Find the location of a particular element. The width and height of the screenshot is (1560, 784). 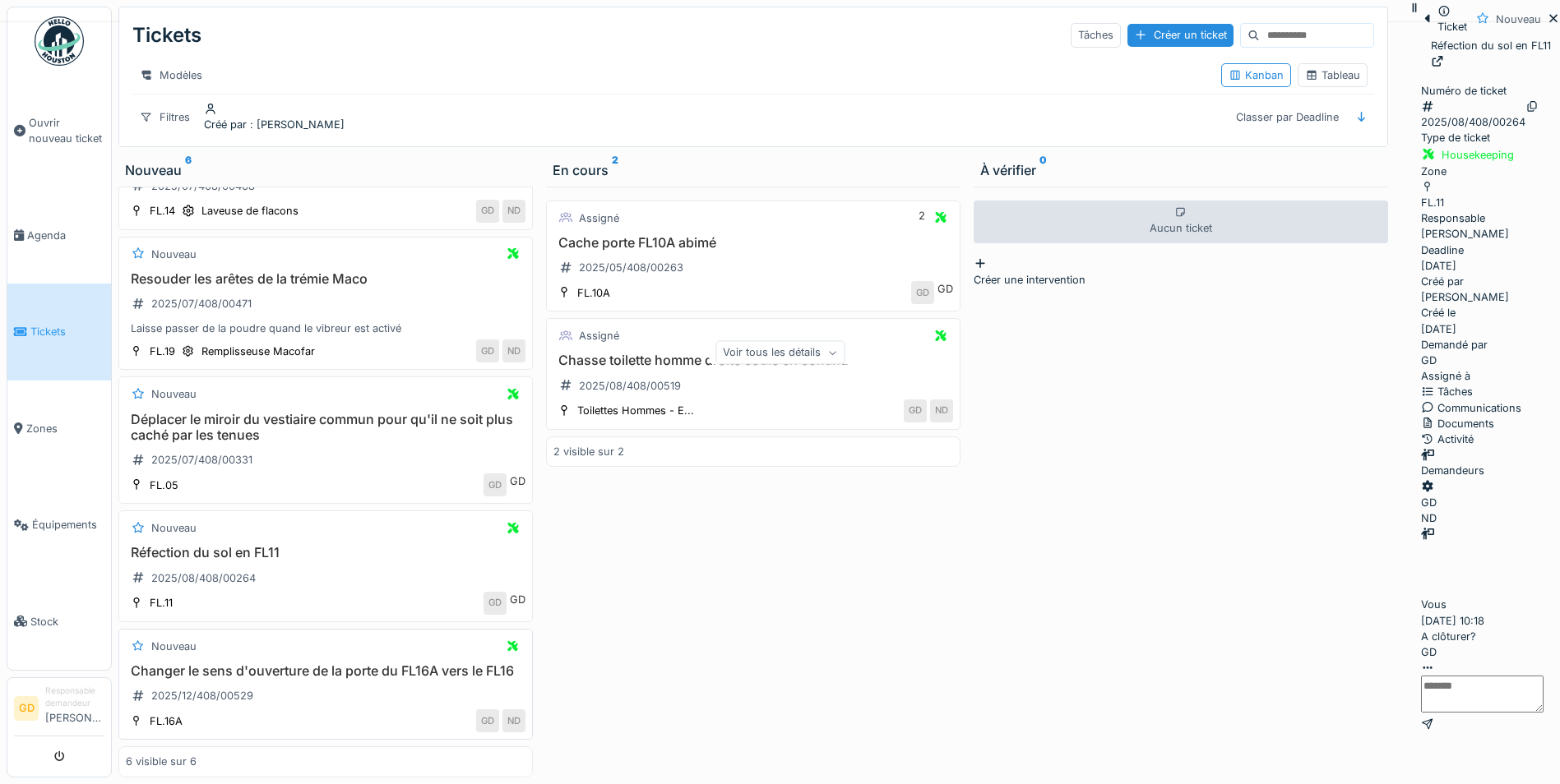

div: Kanban is located at coordinates (1256, 75).